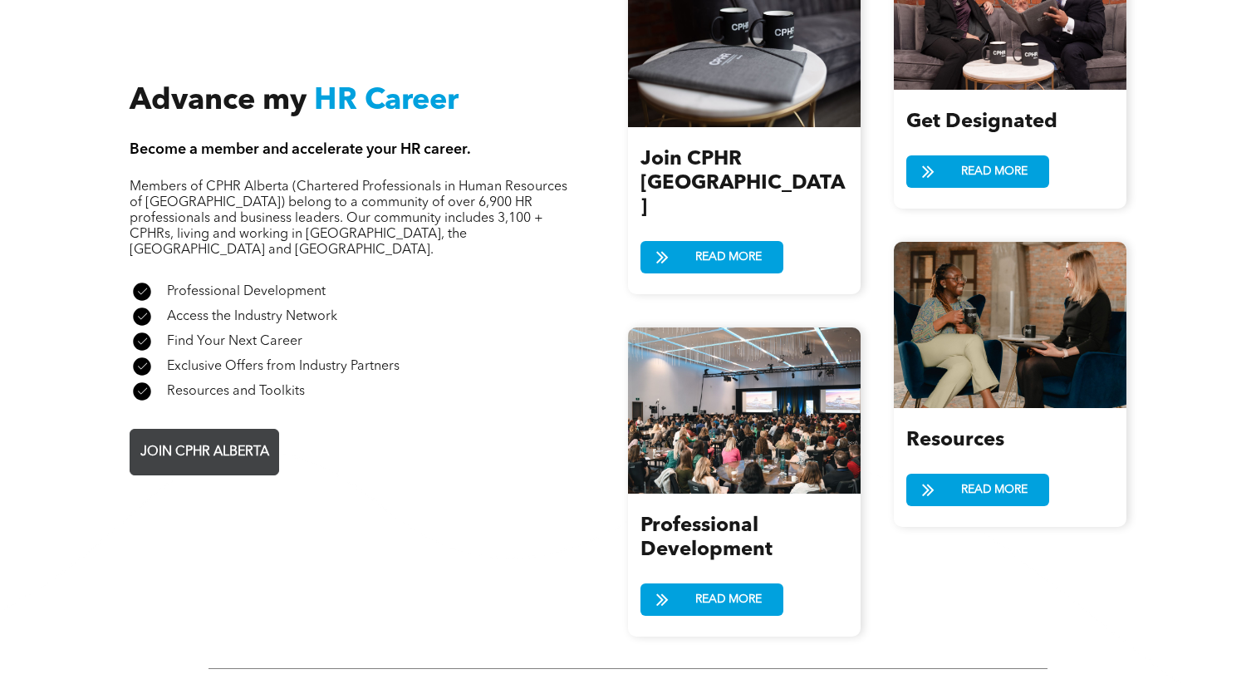 Image resolution: width=1256 pixels, height=684 pixels. I want to click on span: Exclusive Offers from Industry Partners, so click(283, 366).